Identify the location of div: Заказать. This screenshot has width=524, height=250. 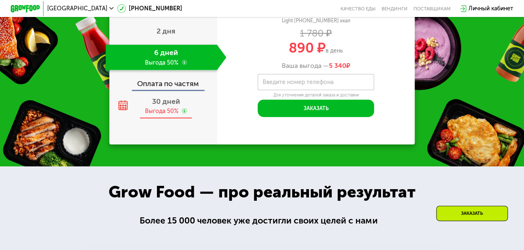
(472, 213).